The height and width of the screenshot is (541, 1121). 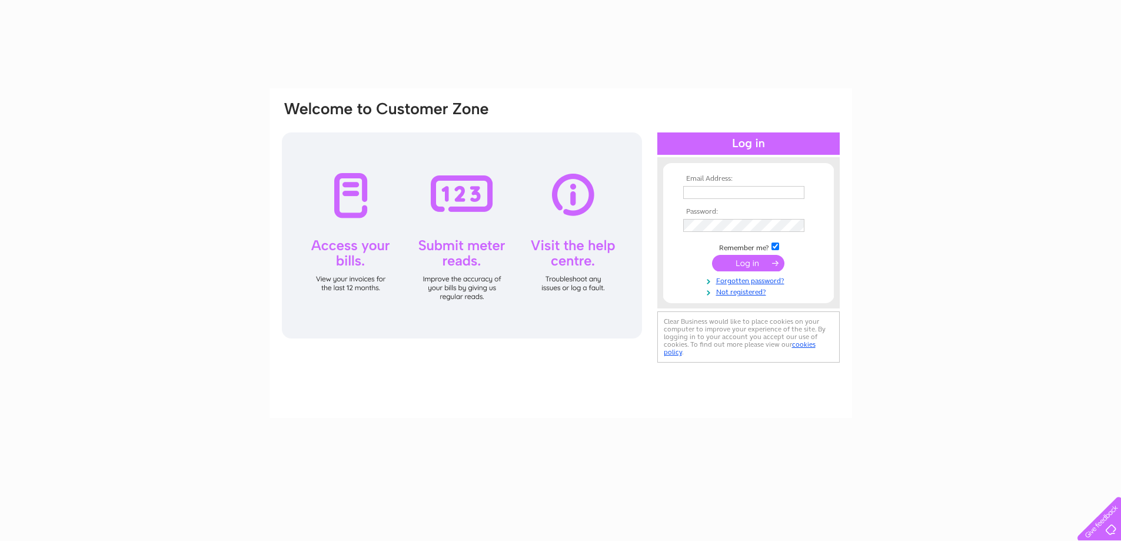 What do you see at coordinates (748, 263) in the screenshot?
I see `input: Submit` at bounding box center [748, 263].